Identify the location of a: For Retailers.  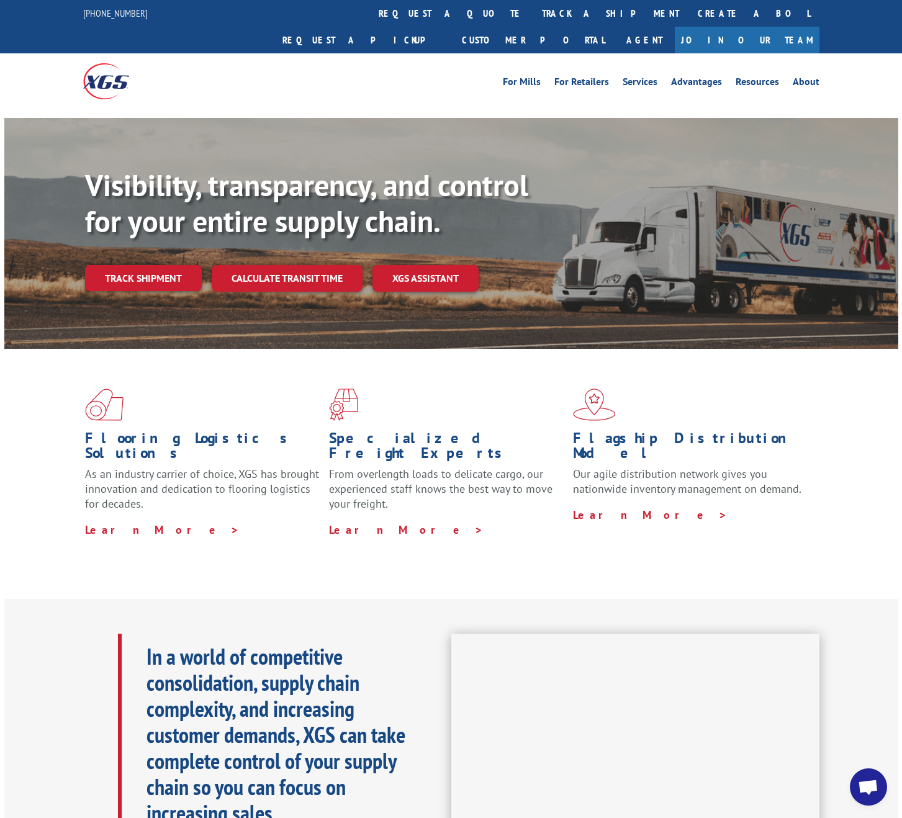
(582, 84).